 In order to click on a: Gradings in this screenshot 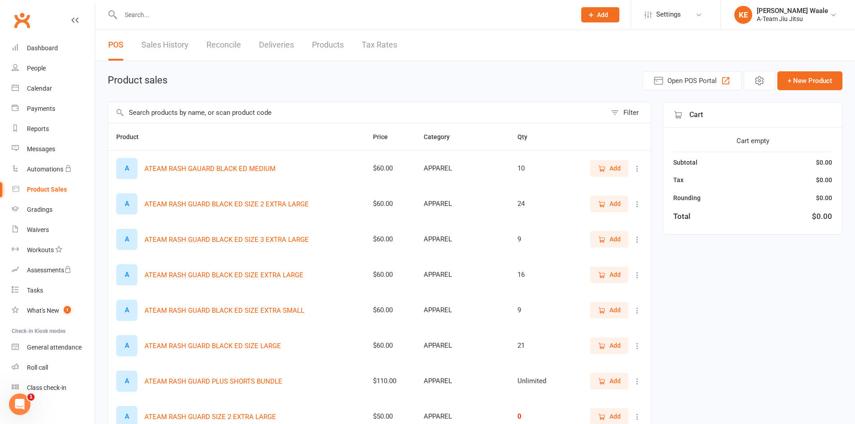, I will do `click(53, 210)`.